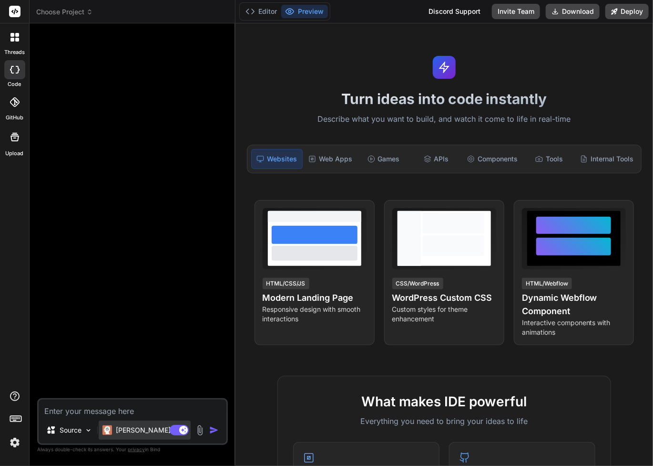 This screenshot has height=466, width=653. I want to click on img: Pick Models, so click(88, 430).